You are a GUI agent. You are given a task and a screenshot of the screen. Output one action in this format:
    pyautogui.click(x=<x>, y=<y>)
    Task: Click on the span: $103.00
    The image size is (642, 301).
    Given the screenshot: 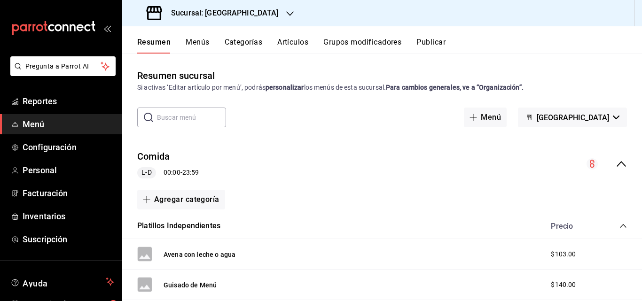 What is the action you would take?
    pyautogui.click(x=563, y=254)
    